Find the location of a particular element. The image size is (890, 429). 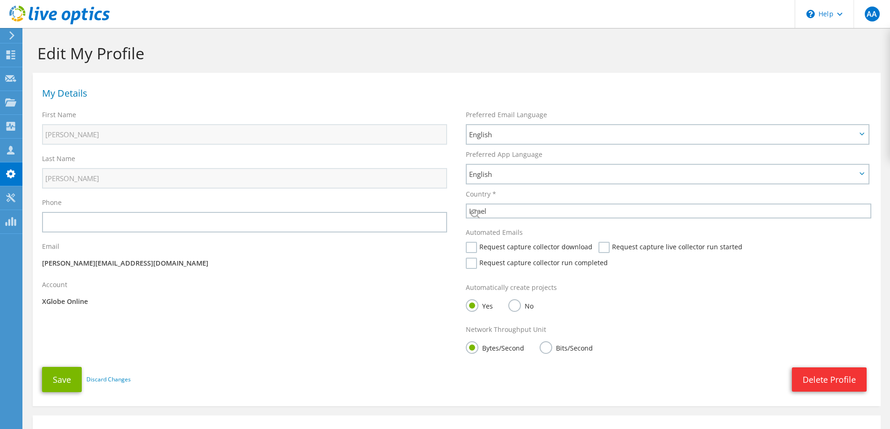

h1: My Details is located at coordinates (454, 93).